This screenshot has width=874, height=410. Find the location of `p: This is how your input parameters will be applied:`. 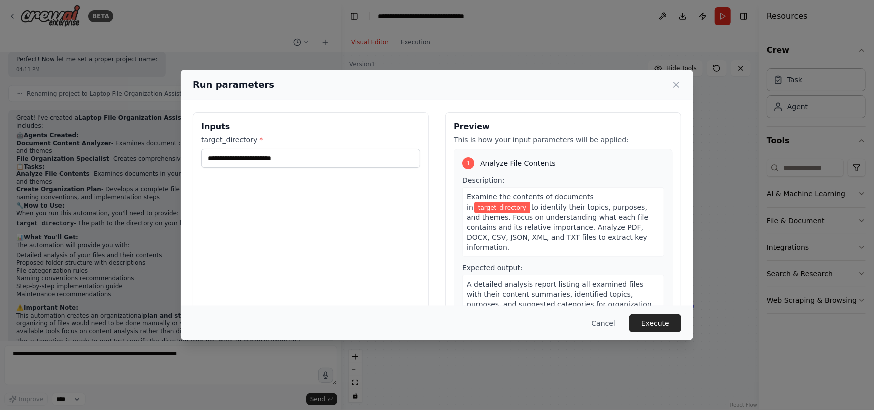

p: This is how your input parameters will be applied: is located at coordinates (563, 140).